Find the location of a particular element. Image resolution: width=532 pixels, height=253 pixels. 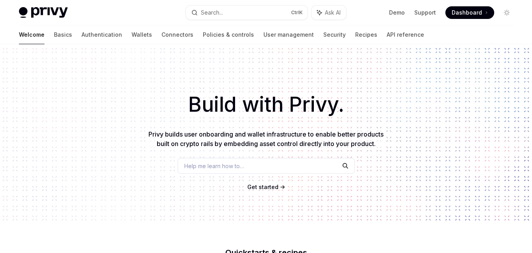

span: Dashboard is located at coordinates (467, 13).